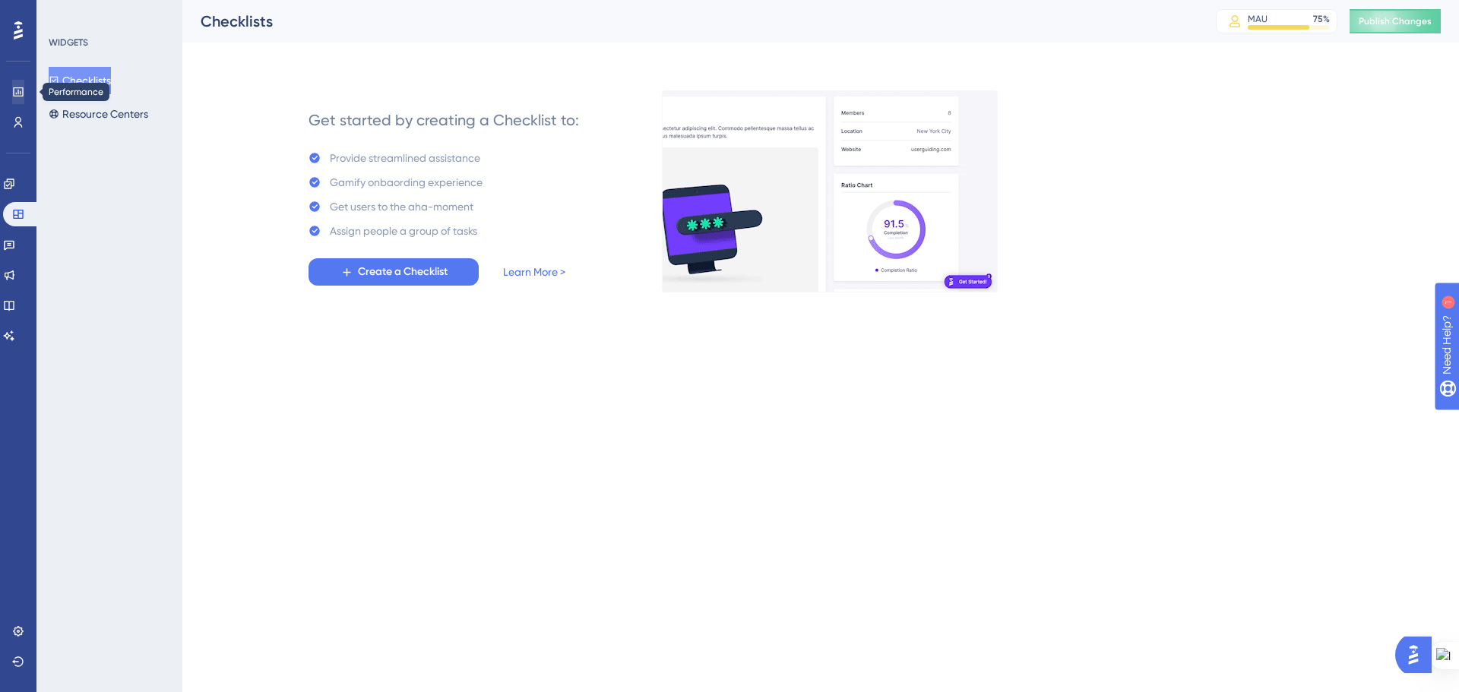  Describe the element at coordinates (403, 231) in the screenshot. I see `div: Assign people a group of tasks` at that location.